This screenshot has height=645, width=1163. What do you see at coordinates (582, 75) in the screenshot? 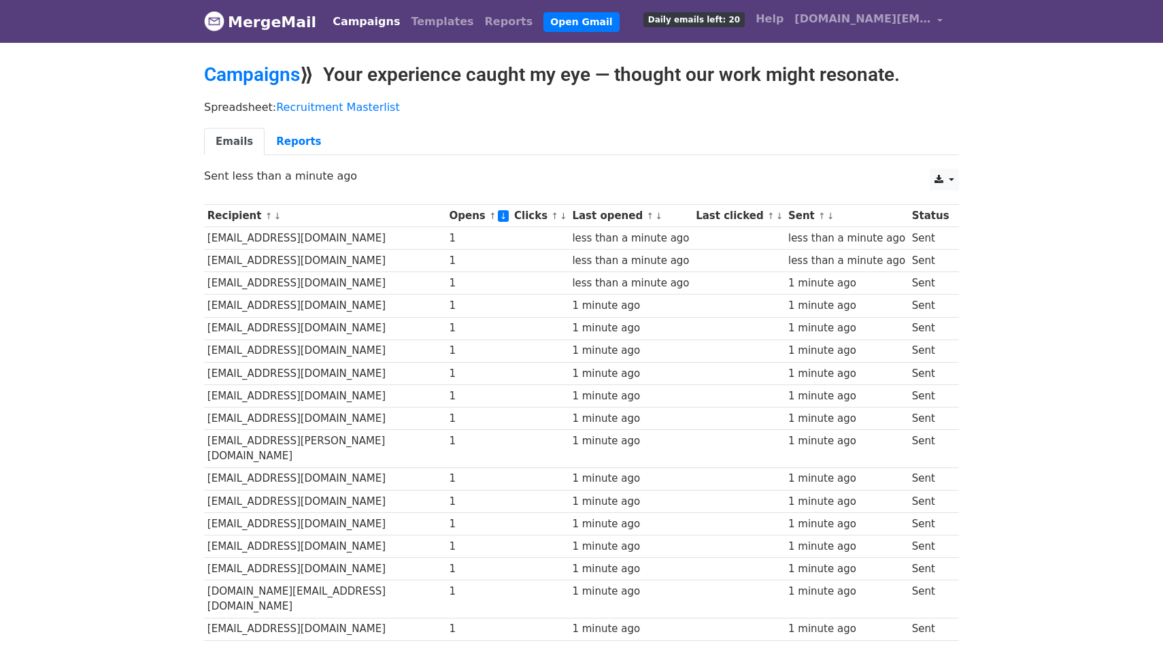
I see `h2: ⟫ Your experience caught my eye — thought our work might resonate.` at bounding box center [582, 75].